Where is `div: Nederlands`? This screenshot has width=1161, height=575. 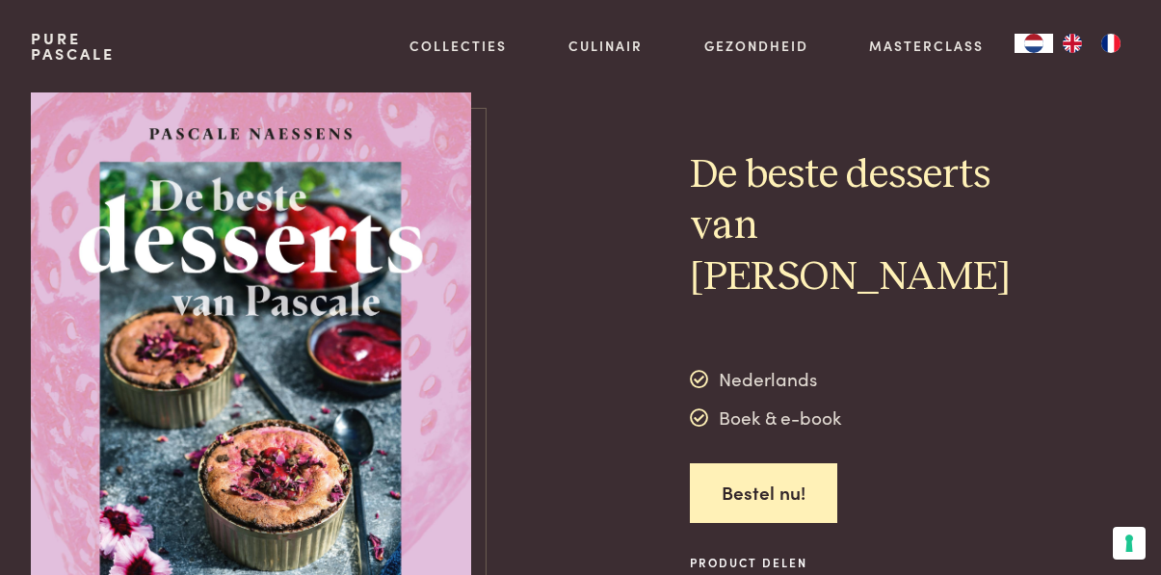
div: Nederlands is located at coordinates (765, 380).